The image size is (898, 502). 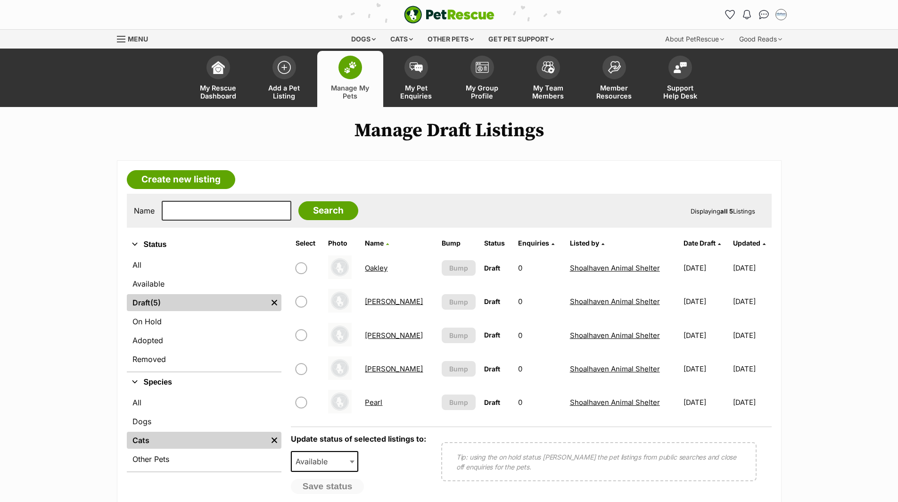 What do you see at coordinates (373, 402) in the screenshot?
I see `a: Pearl` at bounding box center [373, 402].